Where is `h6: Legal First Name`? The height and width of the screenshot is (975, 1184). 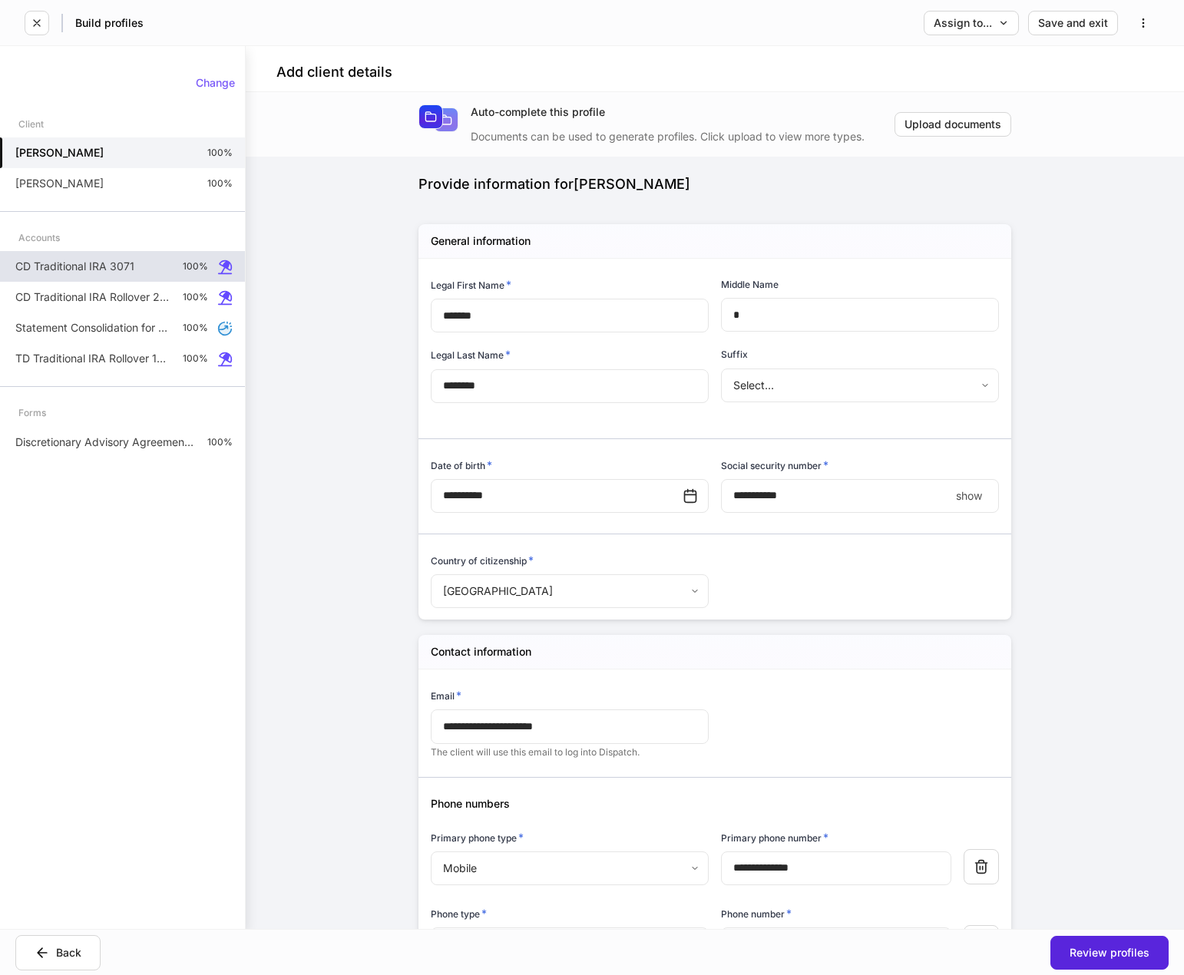
h6: Legal First Name is located at coordinates (471, 285).